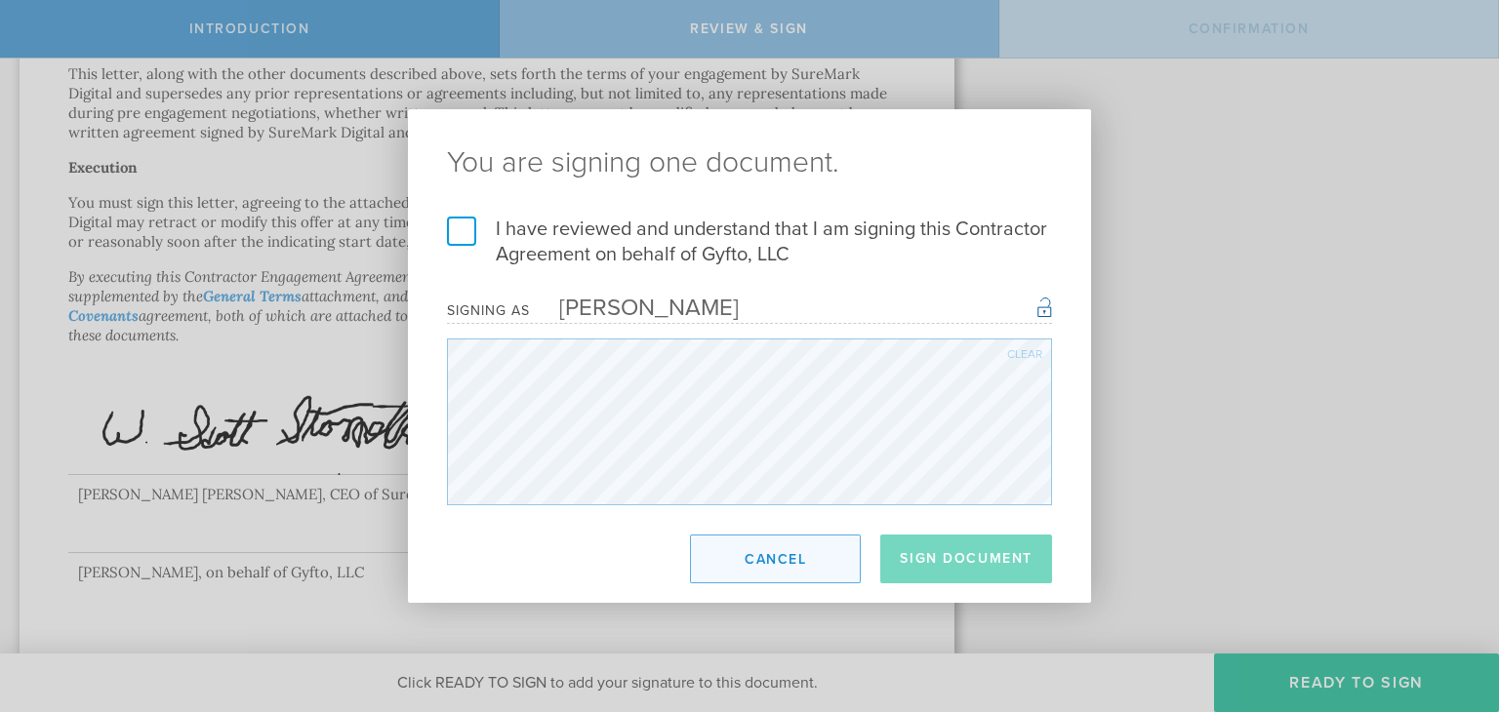 The width and height of the screenshot is (1499, 712). Describe the element at coordinates (749, 242) in the screenshot. I see `label: I have reviewed and understand that I am signing this Contractor Agreement on behalf of Gyfto, LLC` at that location.